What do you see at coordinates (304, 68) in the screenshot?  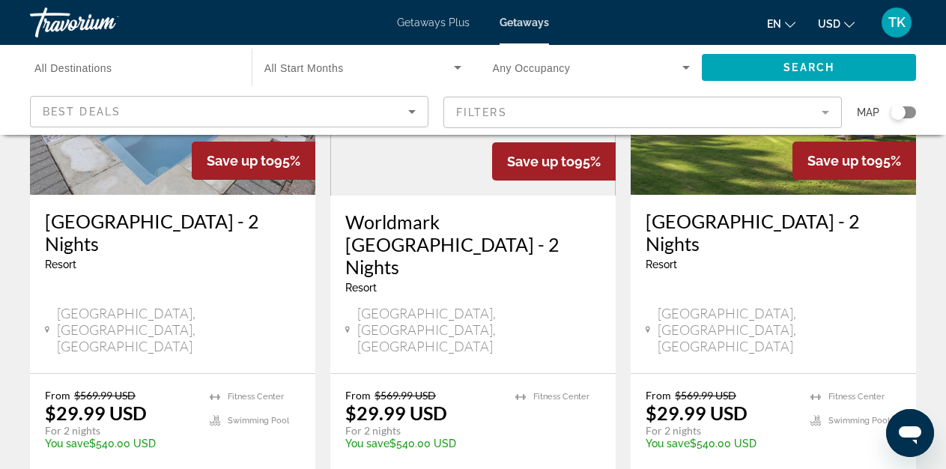 I see `span: All Start Months` at bounding box center [304, 68].